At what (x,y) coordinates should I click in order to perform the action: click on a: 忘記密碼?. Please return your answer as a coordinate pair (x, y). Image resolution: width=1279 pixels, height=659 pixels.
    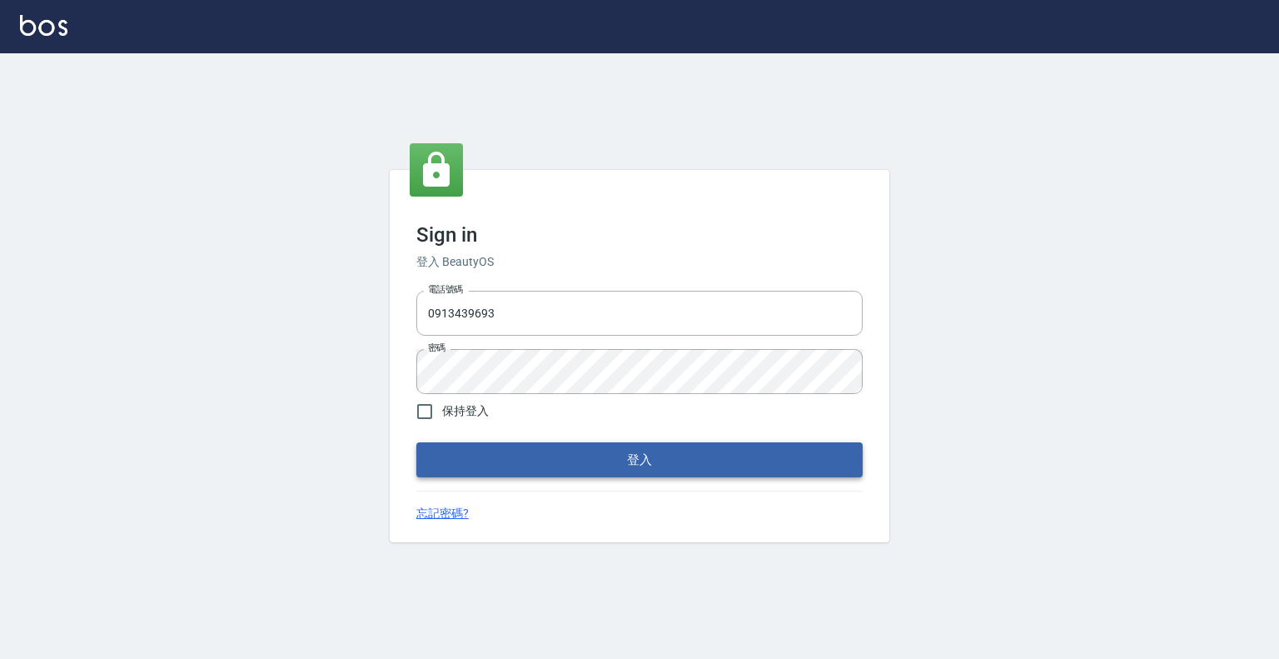
    Looking at the image, I should click on (442, 513).